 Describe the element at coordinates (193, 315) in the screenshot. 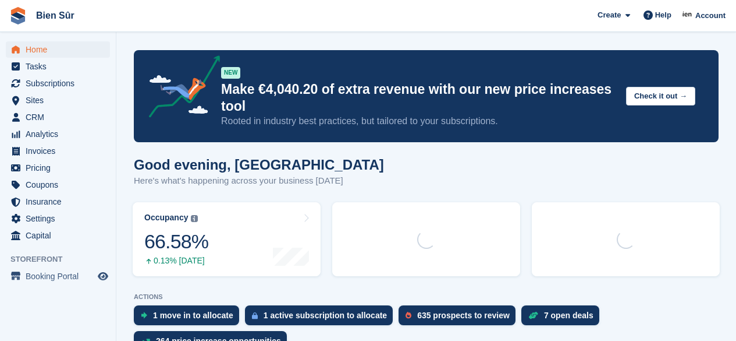

I see `div: 1 move in to allocate` at that location.